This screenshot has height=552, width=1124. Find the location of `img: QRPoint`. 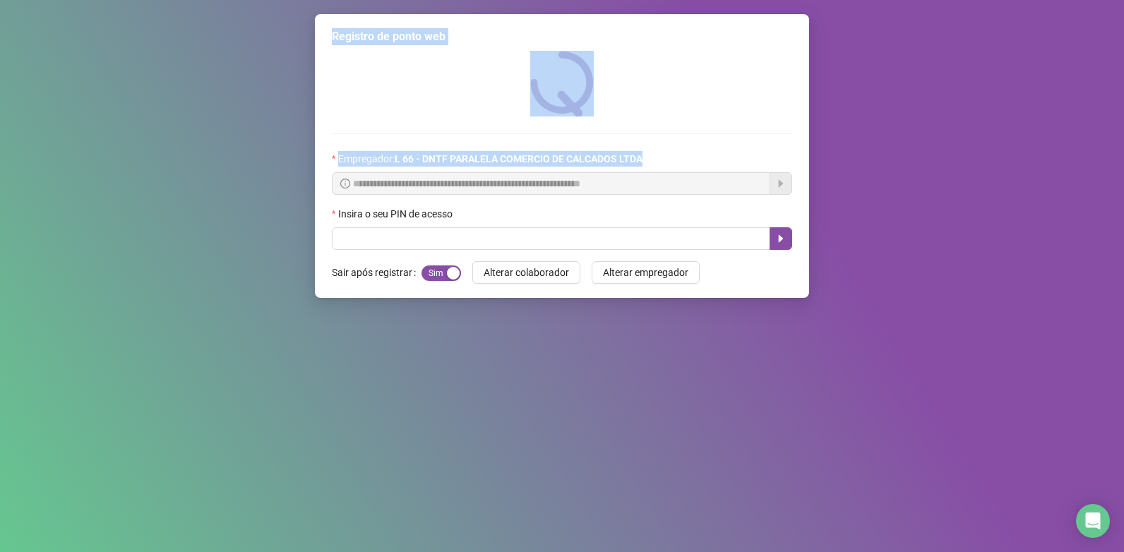

img: QRPoint is located at coordinates (562, 83).